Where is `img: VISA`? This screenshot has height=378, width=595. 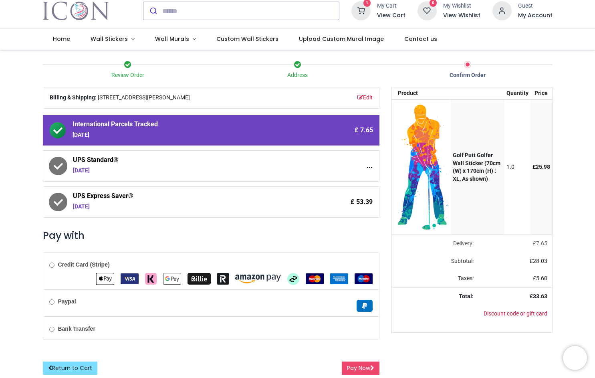 img: VISA is located at coordinates (129, 279).